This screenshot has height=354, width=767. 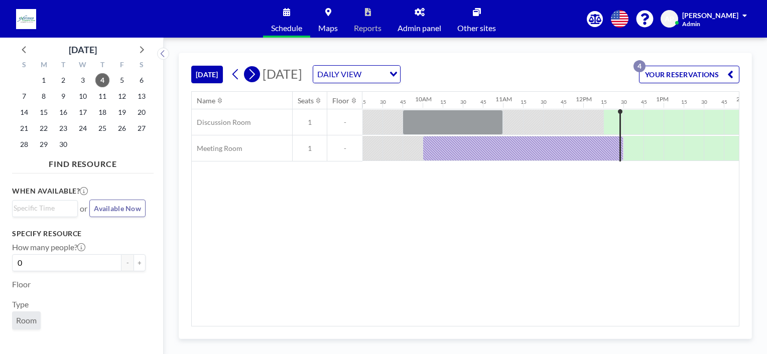 I want to click on span: Admin panel, so click(x=419, y=28).